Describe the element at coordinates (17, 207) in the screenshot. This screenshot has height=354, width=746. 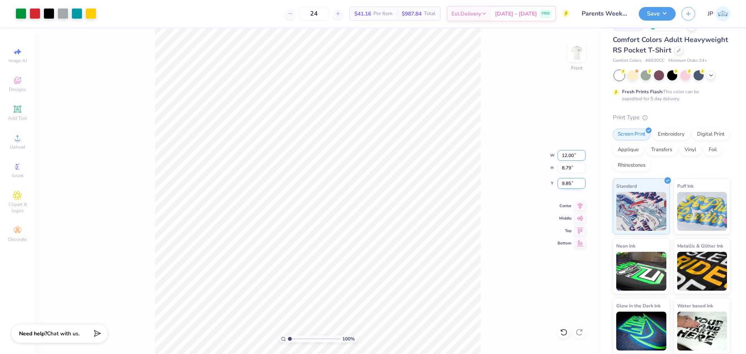
I see `span: Clipart & logos` at that location.